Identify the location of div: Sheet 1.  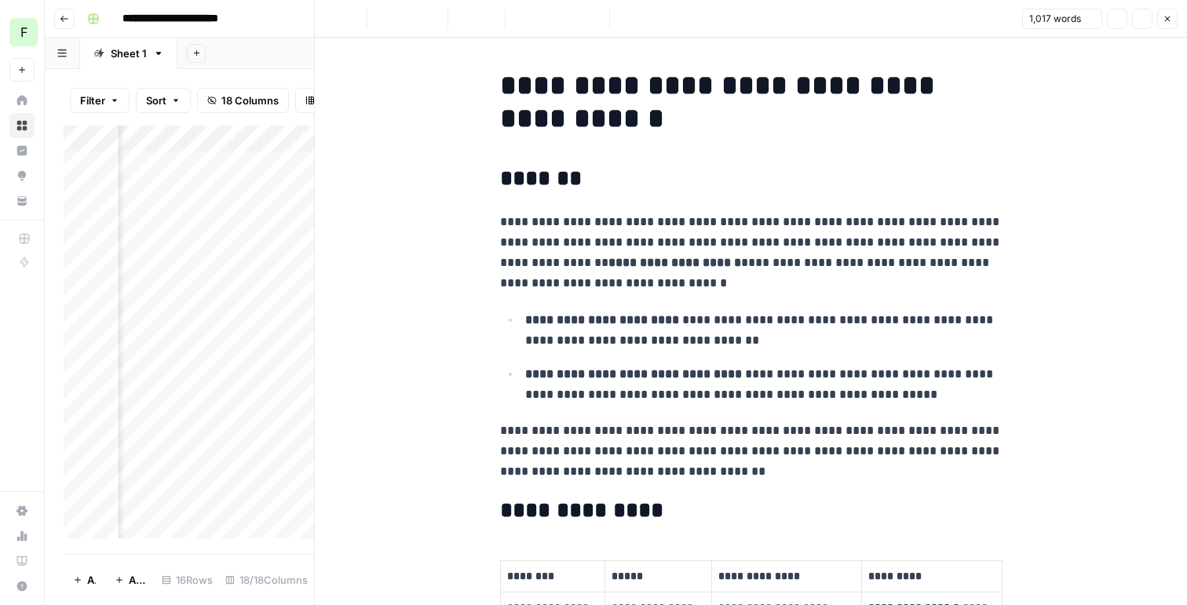
(129, 53).